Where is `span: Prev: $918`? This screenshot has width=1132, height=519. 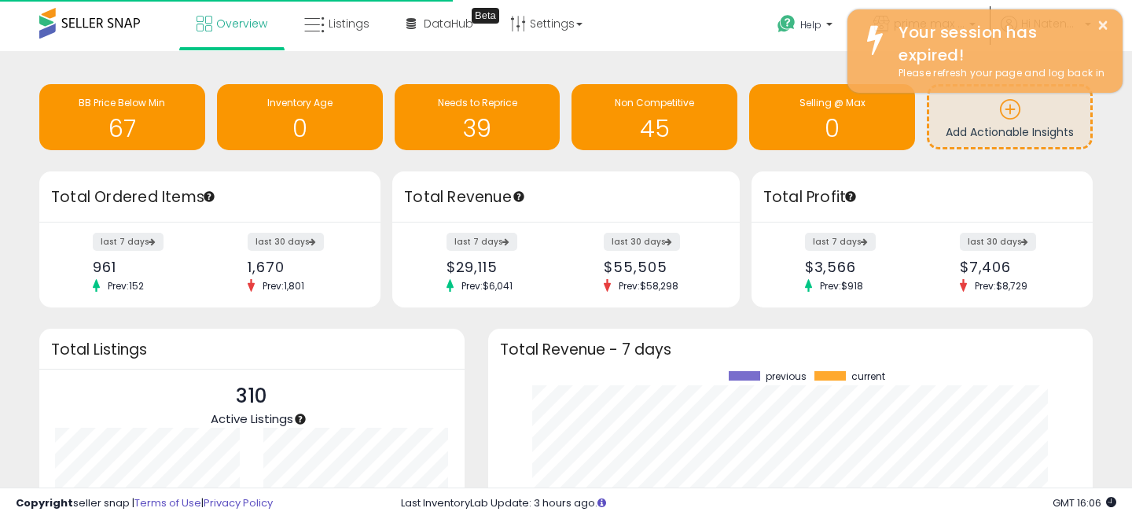 span: Prev: $918 is located at coordinates (841, 285).